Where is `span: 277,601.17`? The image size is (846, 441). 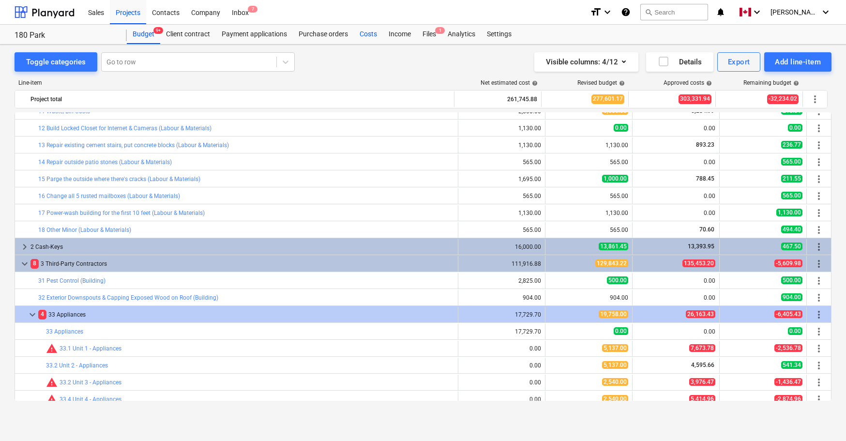
span: 277,601.17 is located at coordinates (608, 99).